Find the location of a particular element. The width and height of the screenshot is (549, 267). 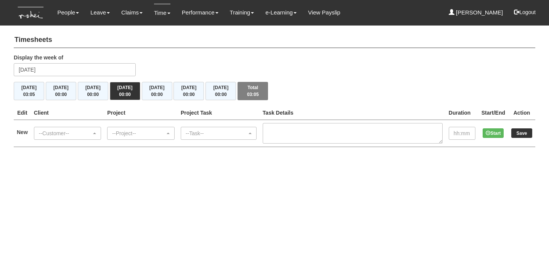

button: --Customer-- is located at coordinates (67, 133).